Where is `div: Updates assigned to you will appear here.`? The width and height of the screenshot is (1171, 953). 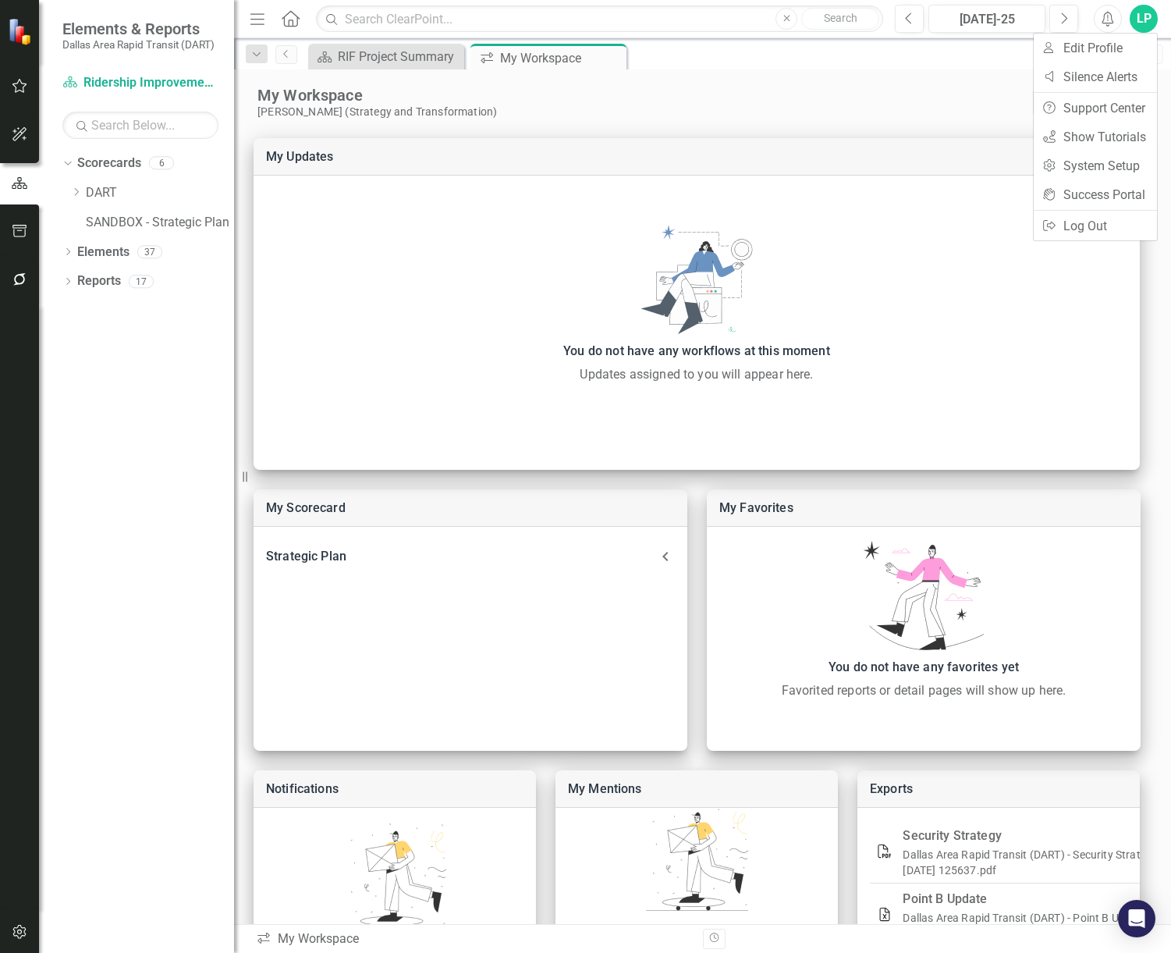
div: Updates assigned to you will appear here. is located at coordinates (697, 374).